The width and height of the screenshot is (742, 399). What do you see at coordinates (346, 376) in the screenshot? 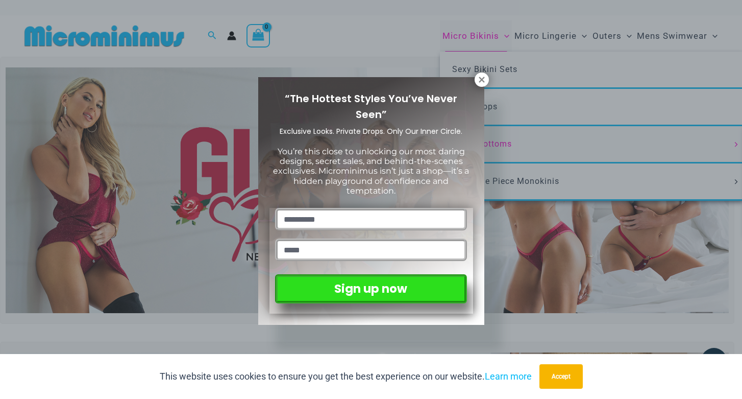
I see `p: This website uses cookies to ensure you get the best experience on our website.` at bounding box center [346, 376].